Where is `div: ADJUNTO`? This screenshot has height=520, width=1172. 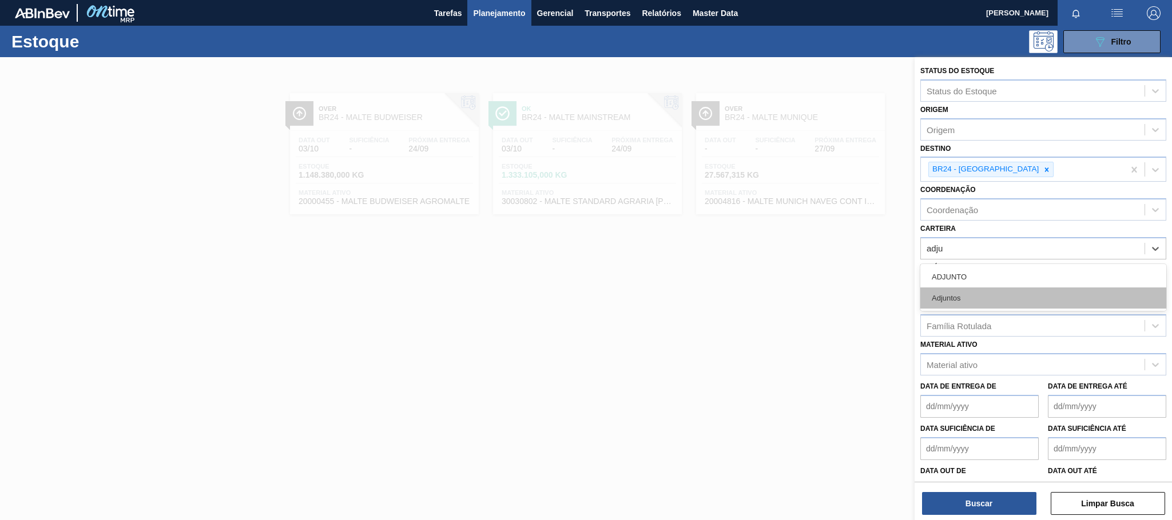 div: ADJUNTO is located at coordinates (1043, 277).